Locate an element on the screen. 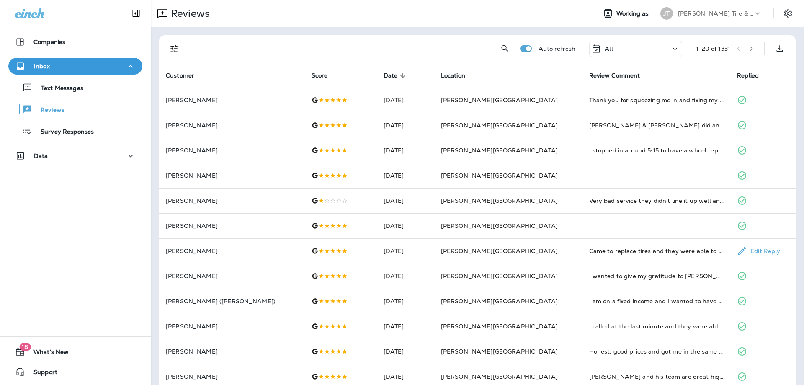 This screenshot has width=804, height=385. button: 18What's New is located at coordinates (75, 352).